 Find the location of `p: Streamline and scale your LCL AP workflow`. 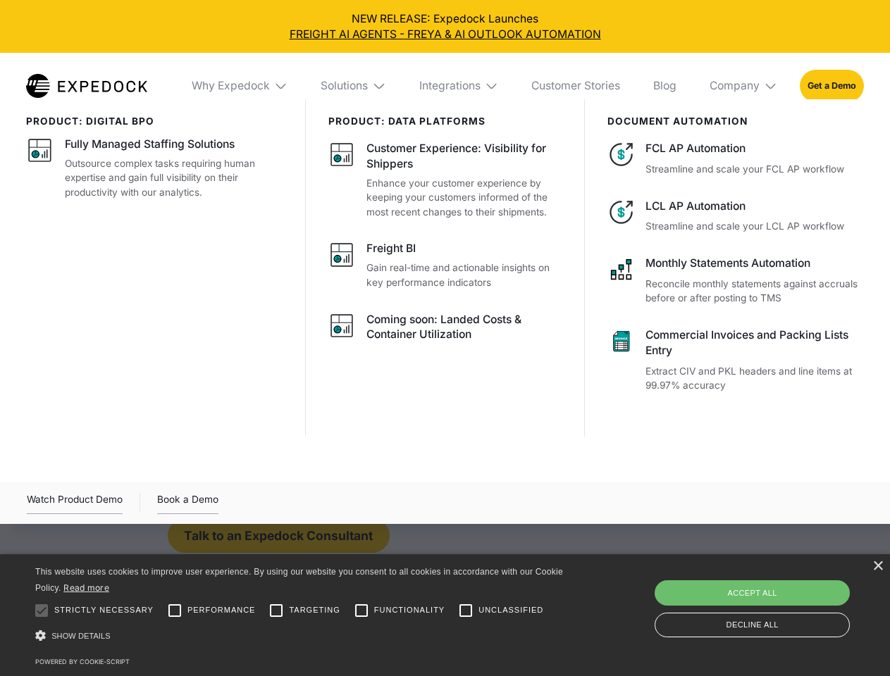

p: Streamline and scale your LCL AP workflow is located at coordinates (754, 226).